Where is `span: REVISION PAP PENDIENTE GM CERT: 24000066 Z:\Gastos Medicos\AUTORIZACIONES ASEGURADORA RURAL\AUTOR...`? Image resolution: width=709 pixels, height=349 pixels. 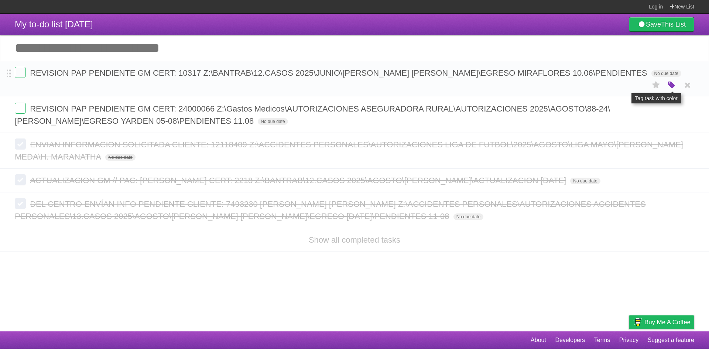 span: REVISION PAP PENDIENTE GM CERT: 24000066 Z:\Gastos Medicos\AUTORIZACIONES ASEGURADORA RURAL\AUTOR... is located at coordinates (313, 115).